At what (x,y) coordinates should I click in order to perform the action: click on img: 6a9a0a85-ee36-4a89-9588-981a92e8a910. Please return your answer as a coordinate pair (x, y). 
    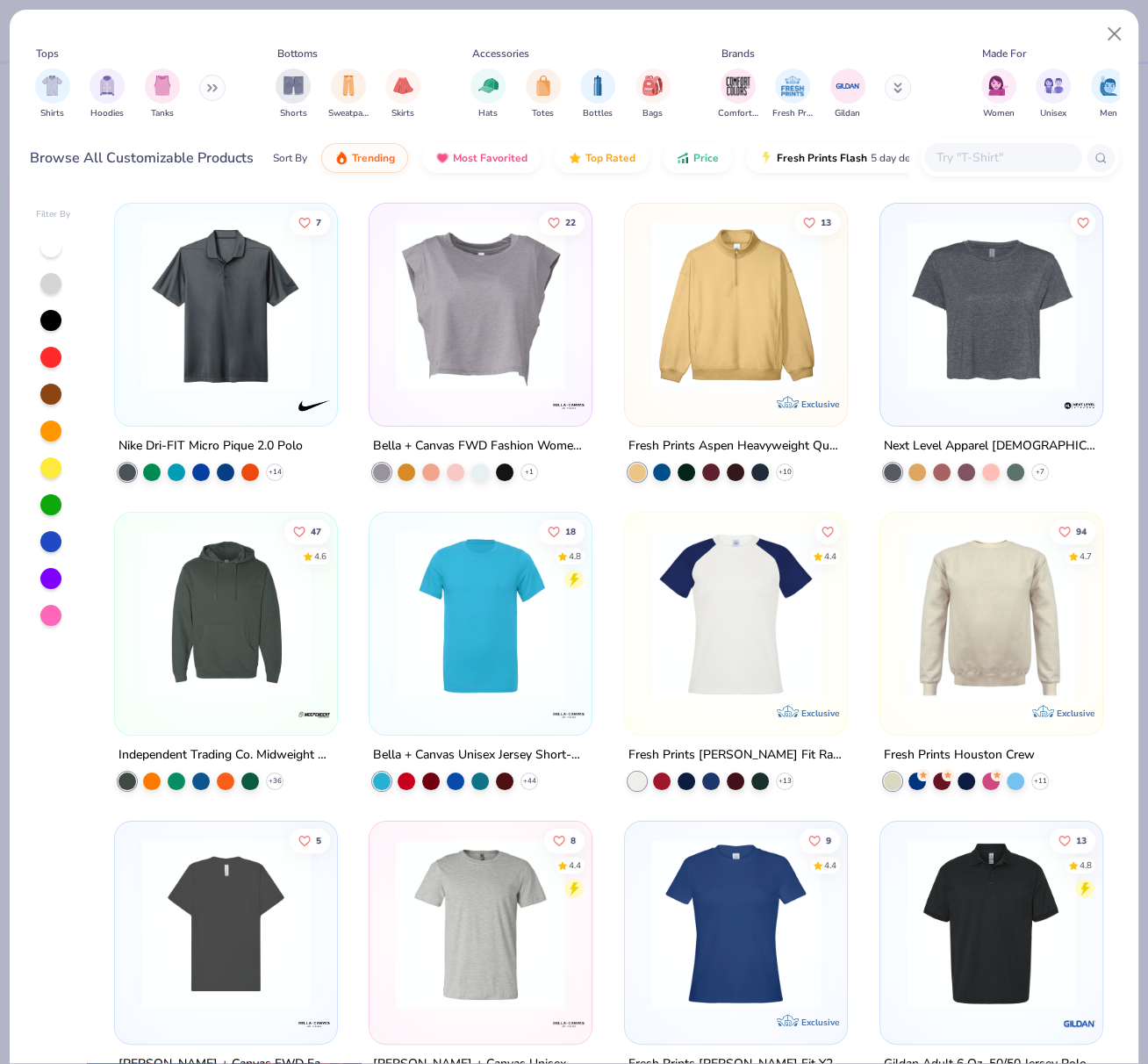
    Looking at the image, I should click on (736, 923).